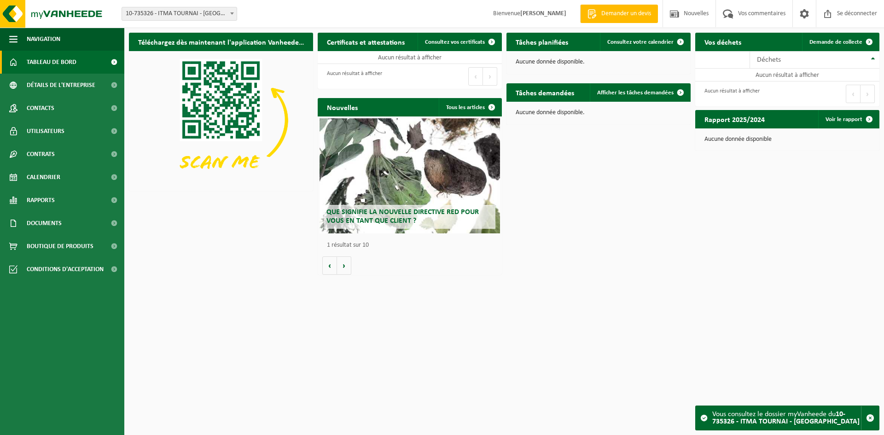 The image size is (884, 435). What do you see at coordinates (734, 120) in the screenshot?
I see `font: Rapport 2025/2024` at bounding box center [734, 120].